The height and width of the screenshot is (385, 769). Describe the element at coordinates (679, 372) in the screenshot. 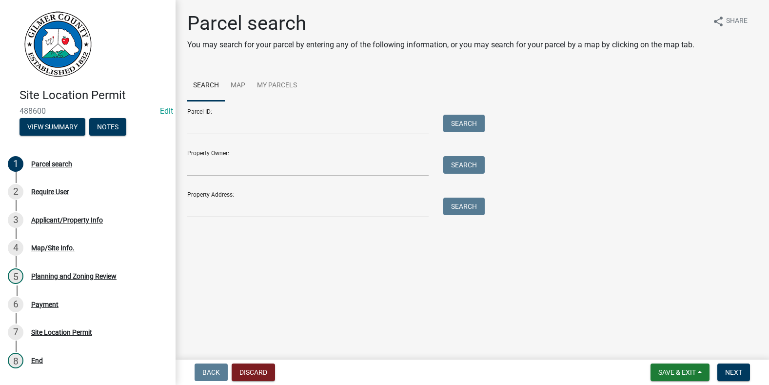

I see `button: Save & Exit` at that location.